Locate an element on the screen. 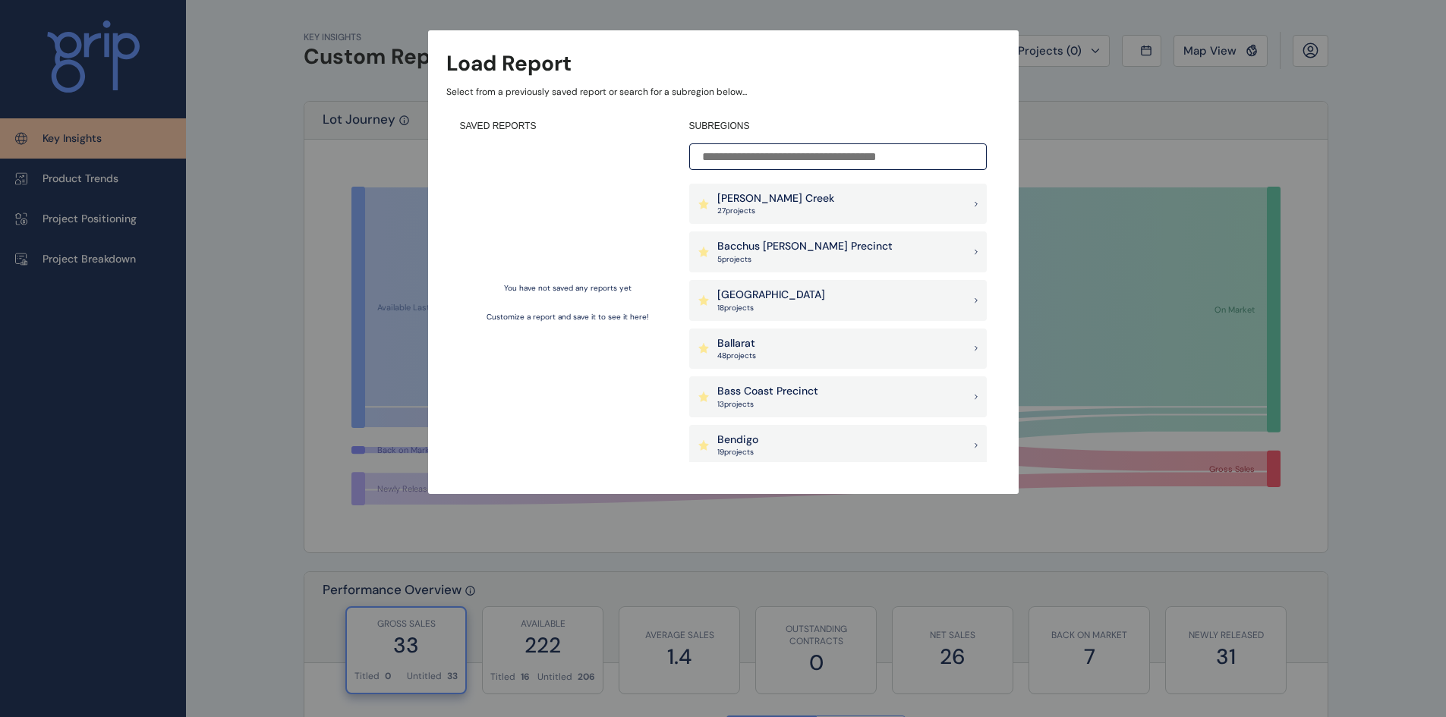 This screenshot has width=1446, height=717. p: Ballarat is located at coordinates (736, 344).